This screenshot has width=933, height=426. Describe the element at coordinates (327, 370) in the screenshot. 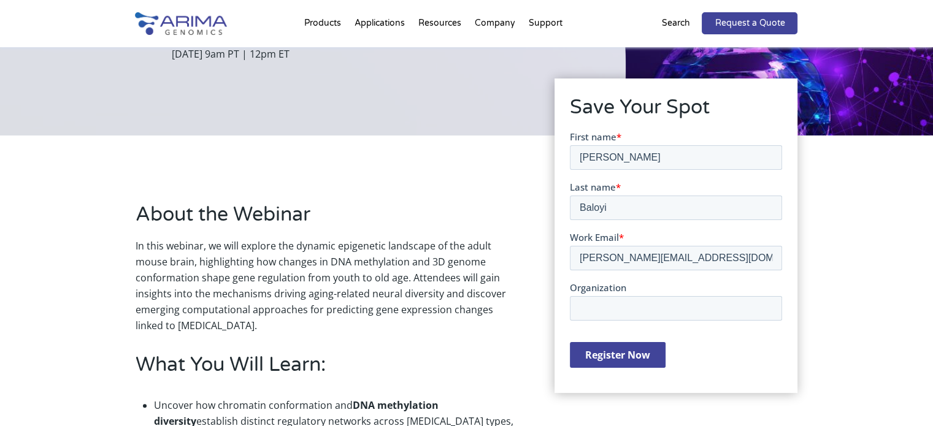

I see `h2: What You Will Learn:` at that location.